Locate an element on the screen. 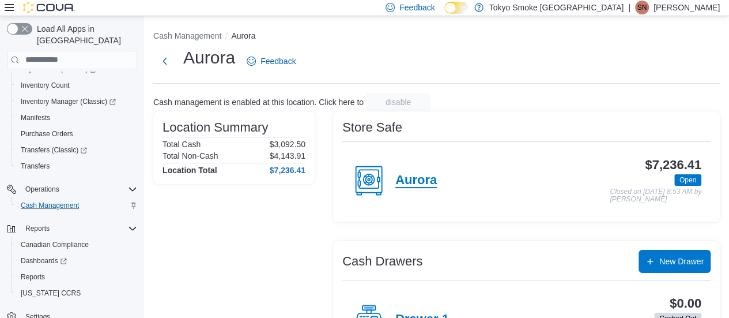 Image resolution: width=729 pixels, height=318 pixels. button: Canadian Compliance is located at coordinates (77, 244).